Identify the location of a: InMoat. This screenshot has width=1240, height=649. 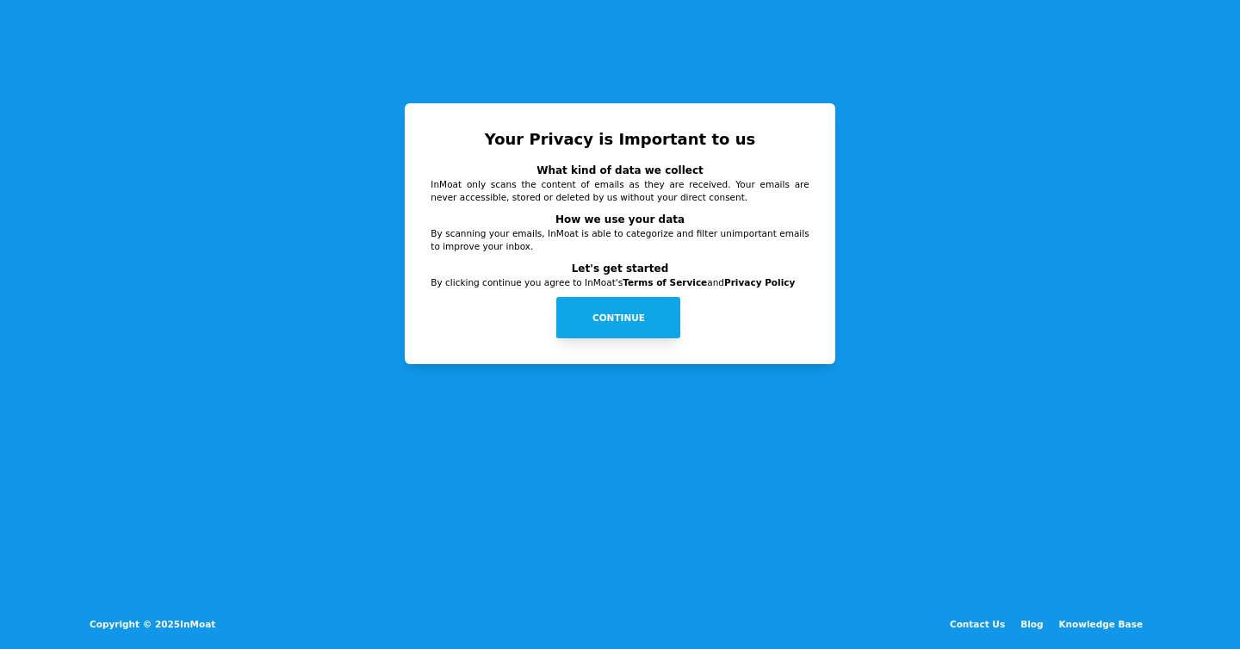
(197, 624).